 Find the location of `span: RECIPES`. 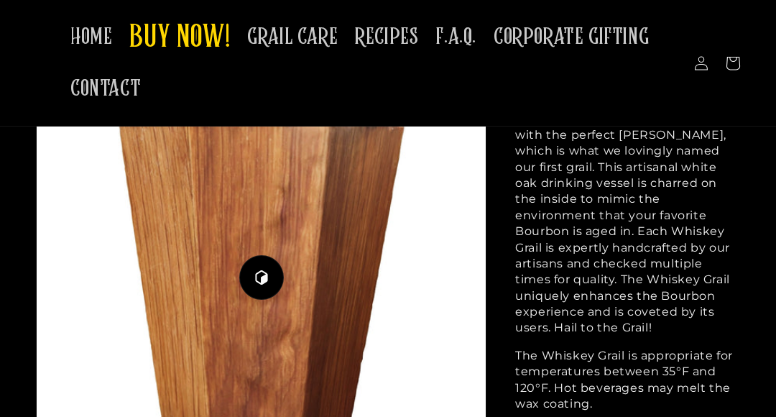

span: RECIPES is located at coordinates (387, 37).